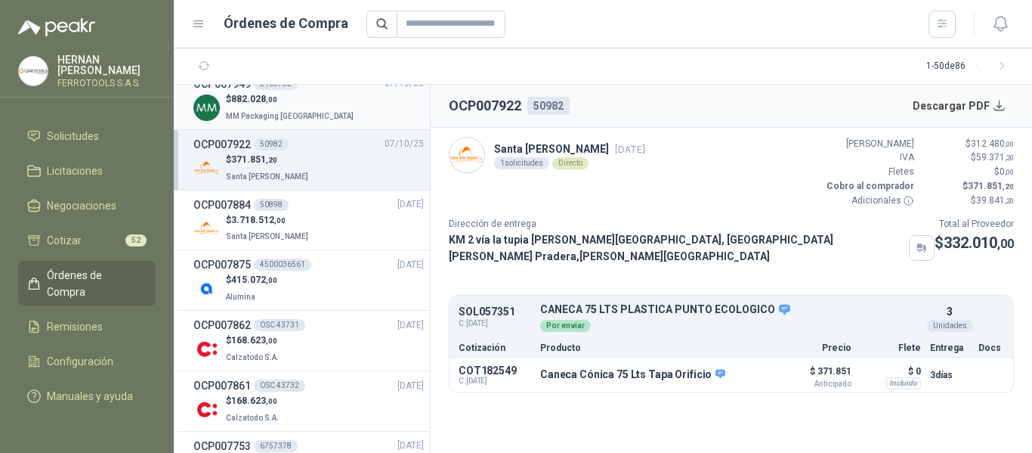 Image resolution: width=1032 pixels, height=453 pixels. What do you see at coordinates (87, 396) in the screenshot?
I see `a: Manuales y ayuda` at bounding box center [87, 396].